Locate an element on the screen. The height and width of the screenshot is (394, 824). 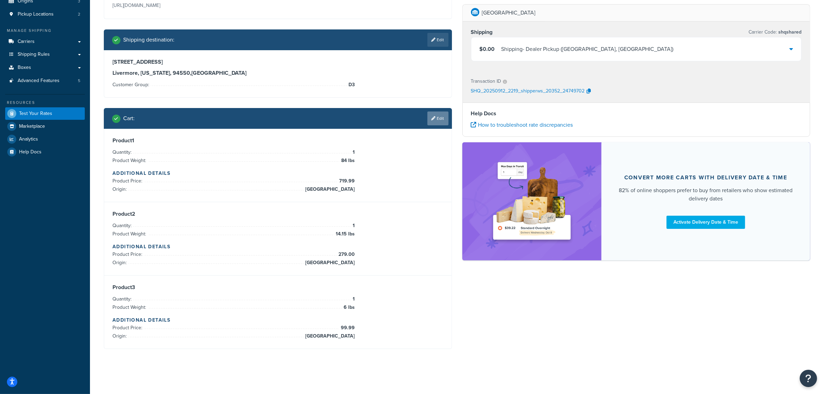
span: shqshared is located at coordinates (789, 32).